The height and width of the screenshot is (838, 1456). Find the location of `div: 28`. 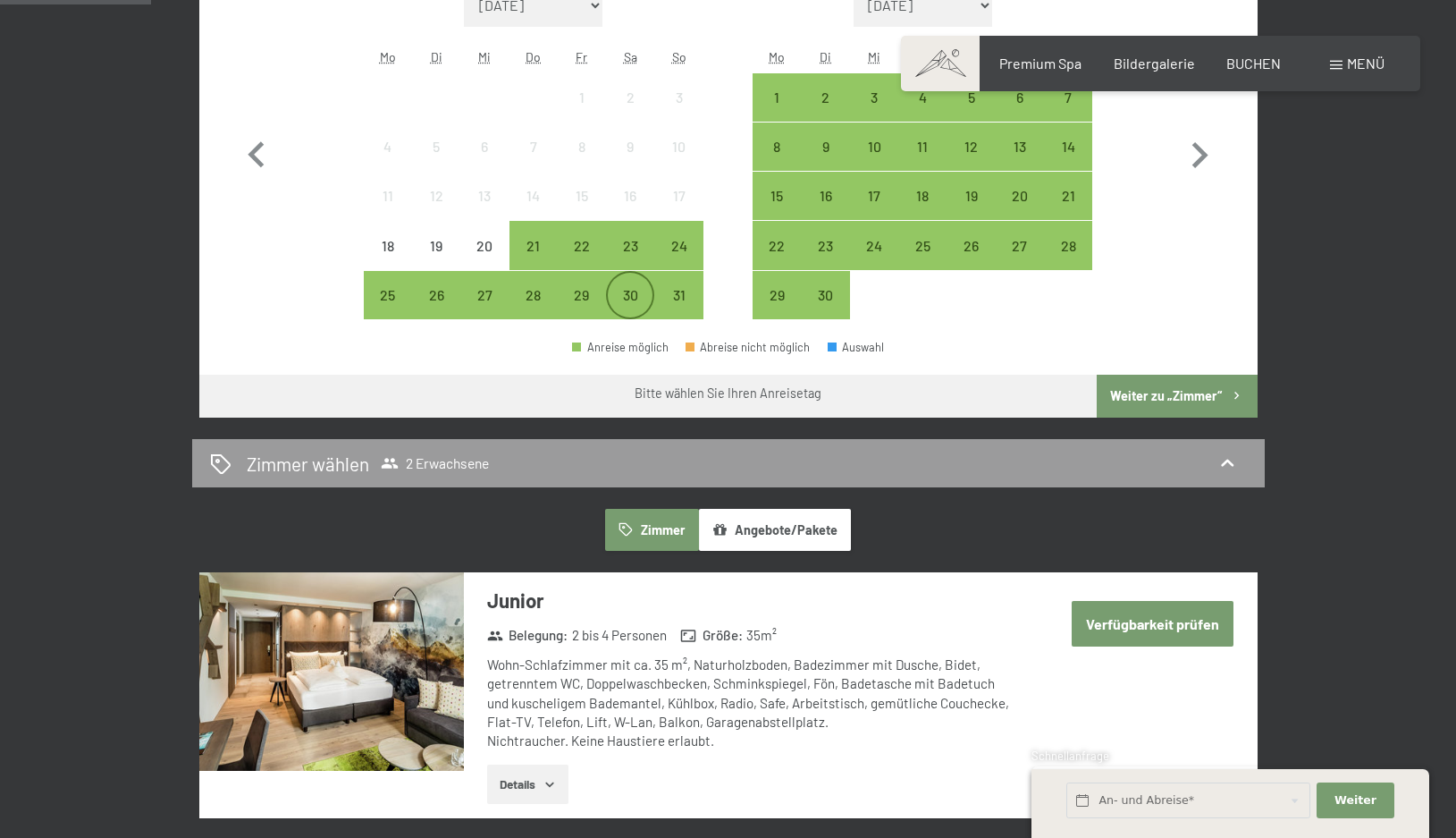

div: 28 is located at coordinates (1068, 261).